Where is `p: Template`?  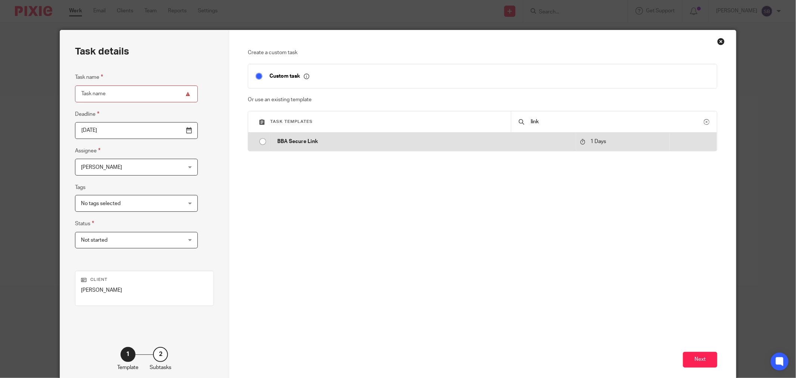 p: Template is located at coordinates (128, 367).